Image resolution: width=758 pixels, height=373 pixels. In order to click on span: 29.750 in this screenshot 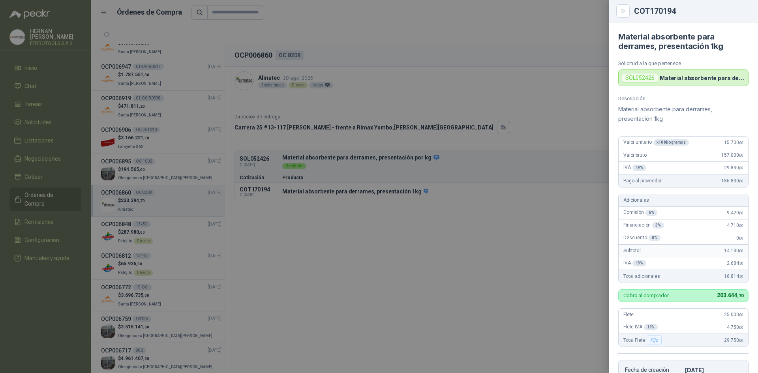, I will do `click(734, 340)`.